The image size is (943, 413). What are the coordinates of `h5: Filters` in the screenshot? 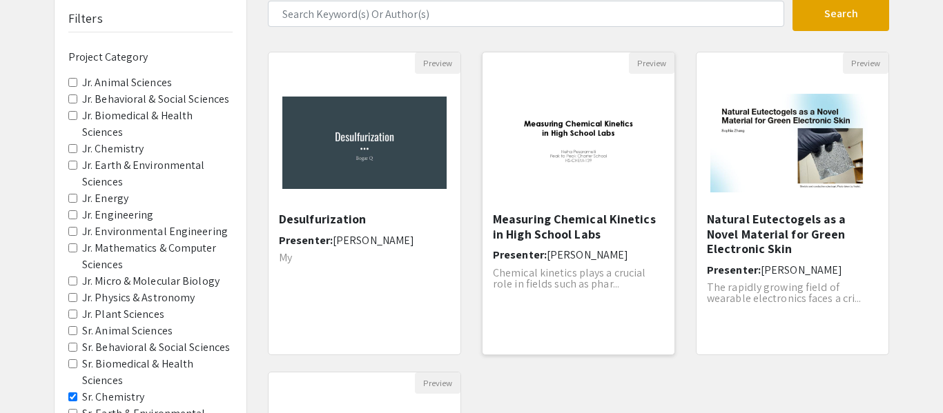 It's located at (86, 19).